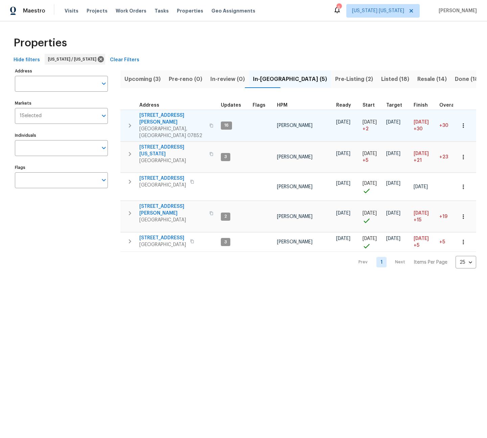 This screenshot has width=487, height=438. I want to click on nav: Pagination Navigation, so click(414, 262).